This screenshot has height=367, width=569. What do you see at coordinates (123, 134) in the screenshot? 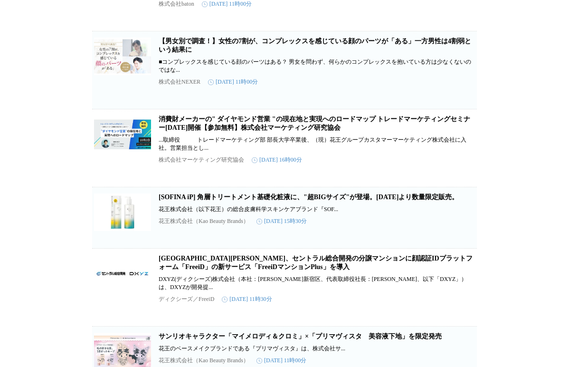
I see `img: 消費財メーカーの" ダイヤモンド営業 "の現在地と実現へのロードマップ トレードマーケティングセミナー10月2日開催【参加無料】株式会社マーケティング研究協会` at bounding box center [123, 134].